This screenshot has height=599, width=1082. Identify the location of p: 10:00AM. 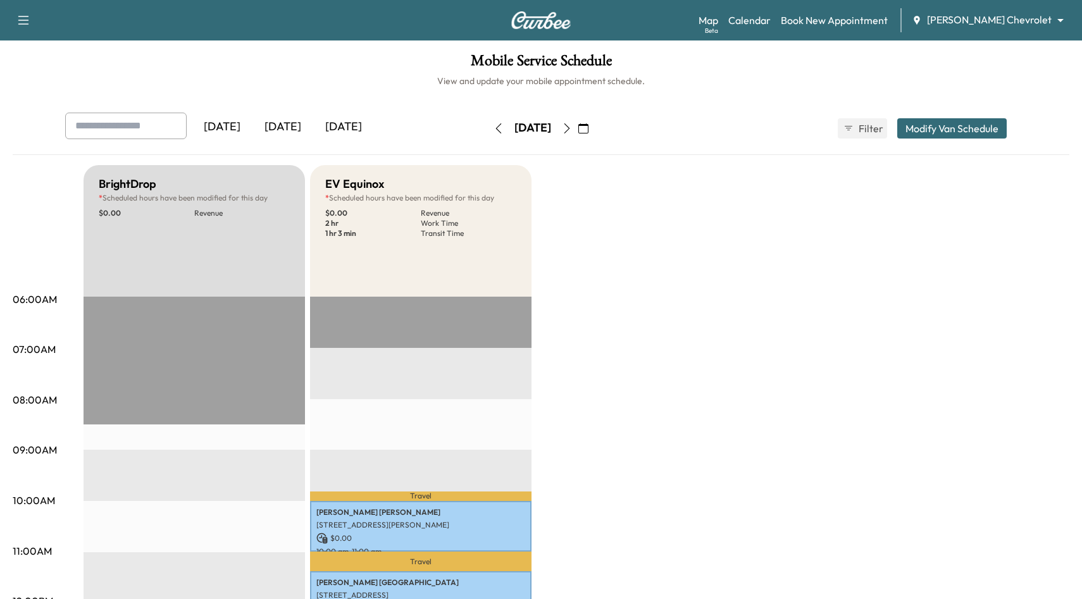
(34, 501).